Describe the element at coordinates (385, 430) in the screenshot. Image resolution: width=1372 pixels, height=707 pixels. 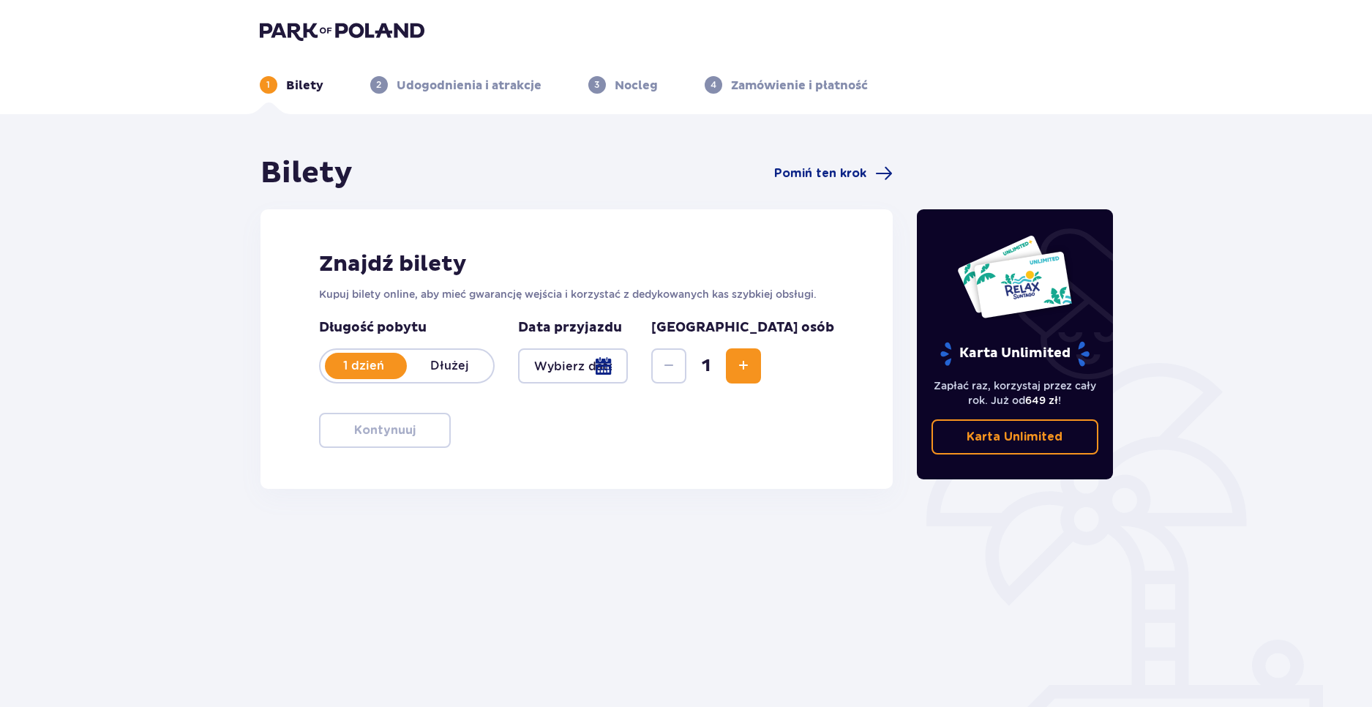
I see `button: Kontynuuj` at that location.